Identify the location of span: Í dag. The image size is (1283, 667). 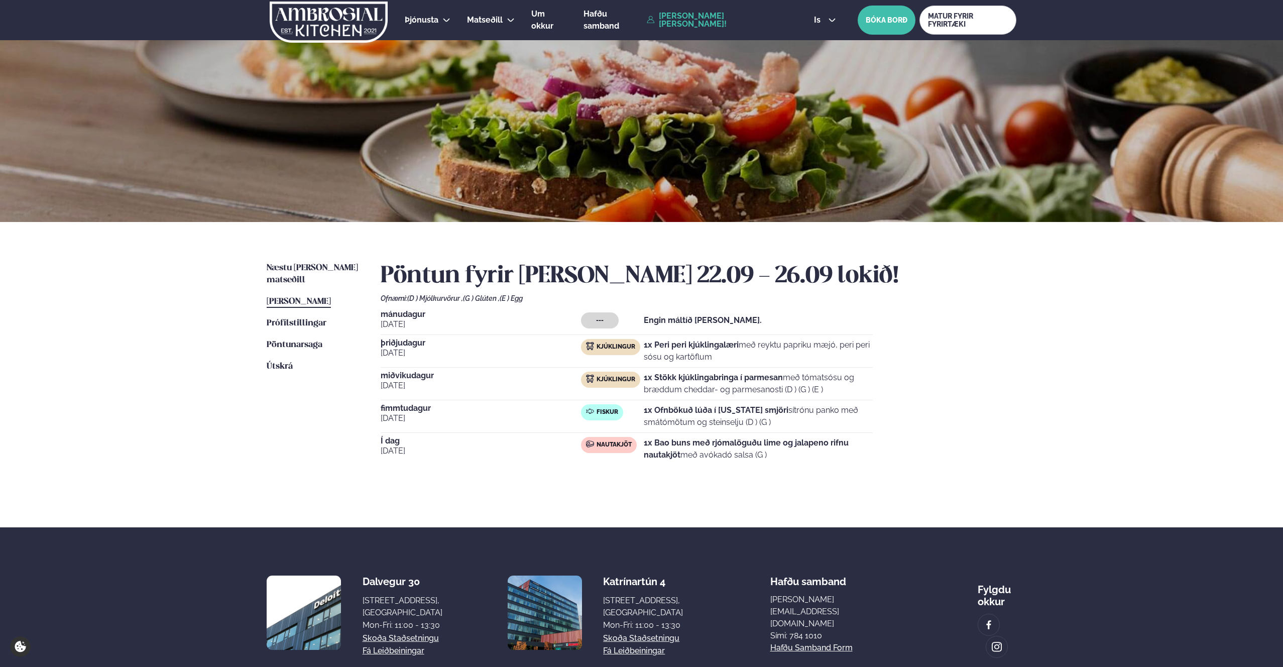
(480, 441).